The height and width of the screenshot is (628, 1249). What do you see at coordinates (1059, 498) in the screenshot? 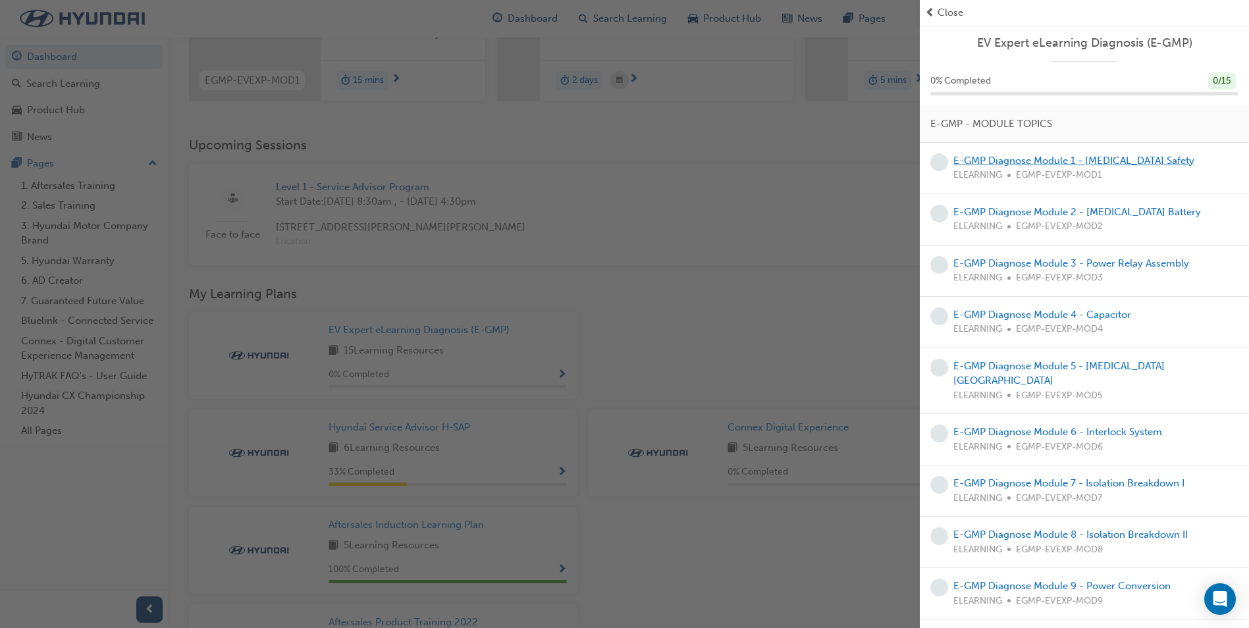
I see `span: EGMP-EVEXP-MOD7` at bounding box center [1059, 498].